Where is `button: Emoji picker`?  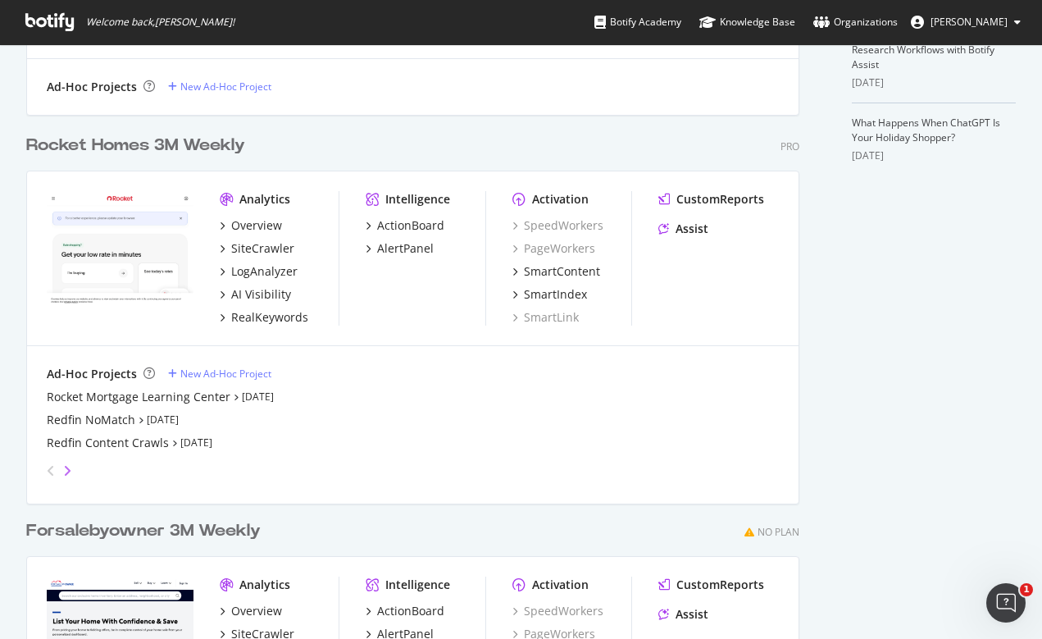
button: Emoji picker is located at coordinates (58, 520).